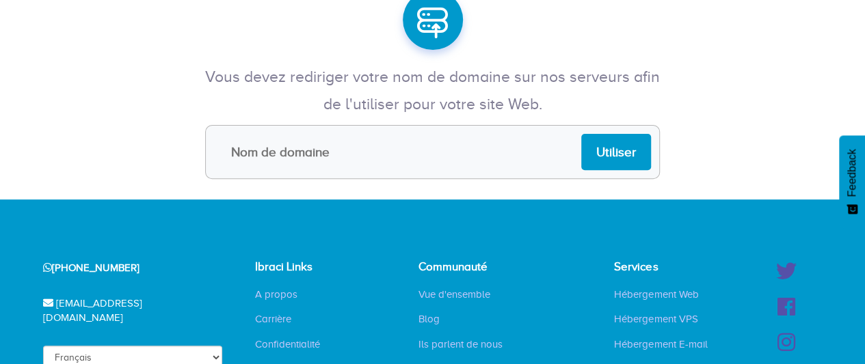 This screenshot has width=865, height=364. What do you see at coordinates (656, 295) in the screenshot?
I see `a: Hébergement Web` at bounding box center [656, 295].